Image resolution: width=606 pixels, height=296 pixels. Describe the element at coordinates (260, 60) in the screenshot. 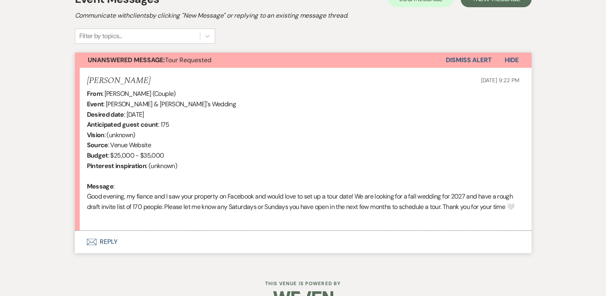

I see `button: Unanswered Message:Tour Requested` at that location.